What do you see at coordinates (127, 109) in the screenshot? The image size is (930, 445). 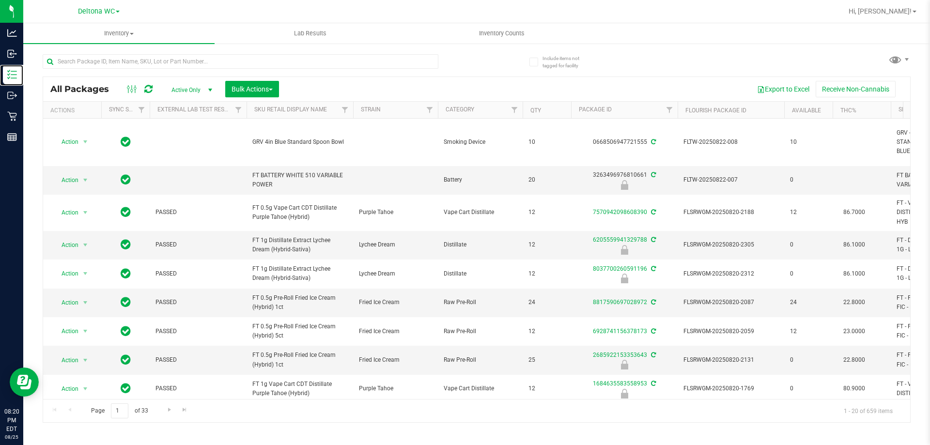 I see `a: Sync Status` at bounding box center [127, 109].